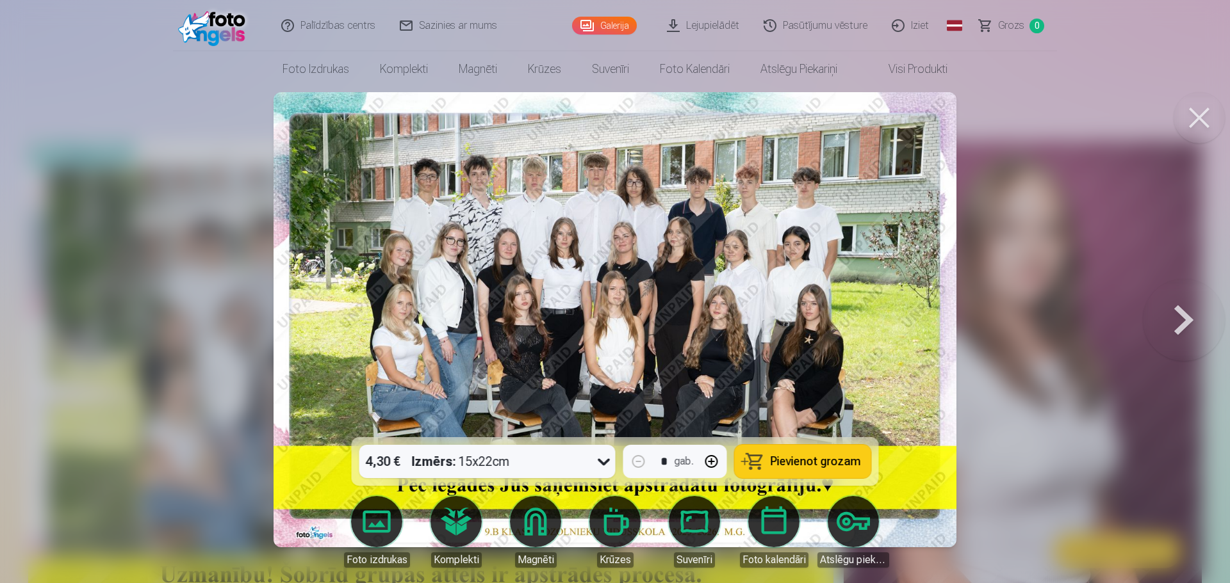  What do you see at coordinates (383, 462) in the screenshot?
I see `div: 4,30 €` at bounding box center [383, 462].